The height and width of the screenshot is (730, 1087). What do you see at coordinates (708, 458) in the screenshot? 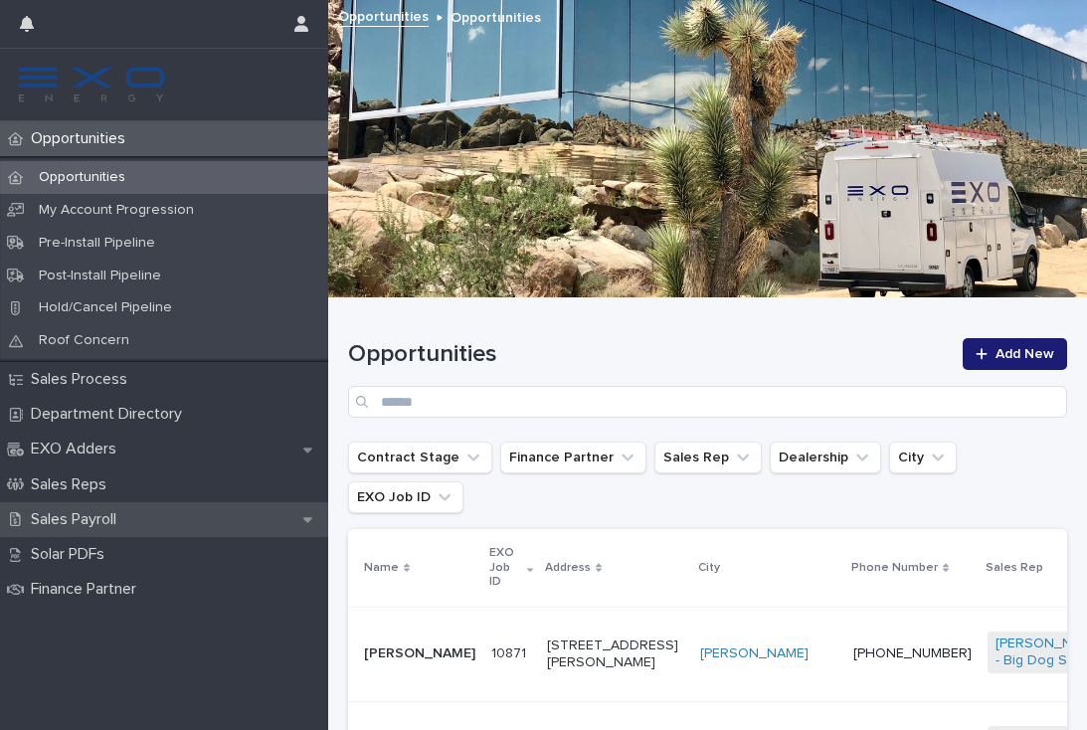
I see `button: Sales Rep` at bounding box center [708, 458].